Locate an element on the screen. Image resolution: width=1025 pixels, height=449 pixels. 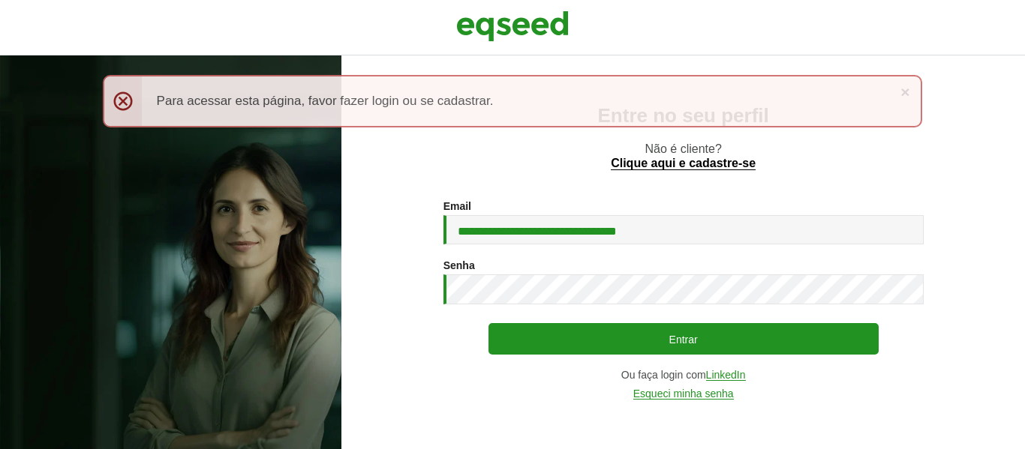
div: Ou faça login com is located at coordinates (683, 375).